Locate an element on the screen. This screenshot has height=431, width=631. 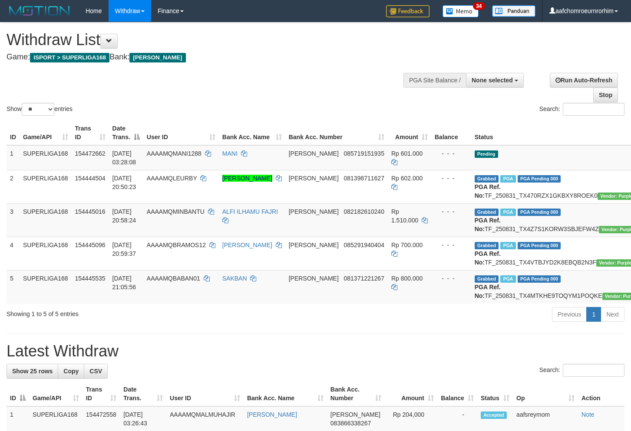
th: Action is located at coordinates (601, 394).